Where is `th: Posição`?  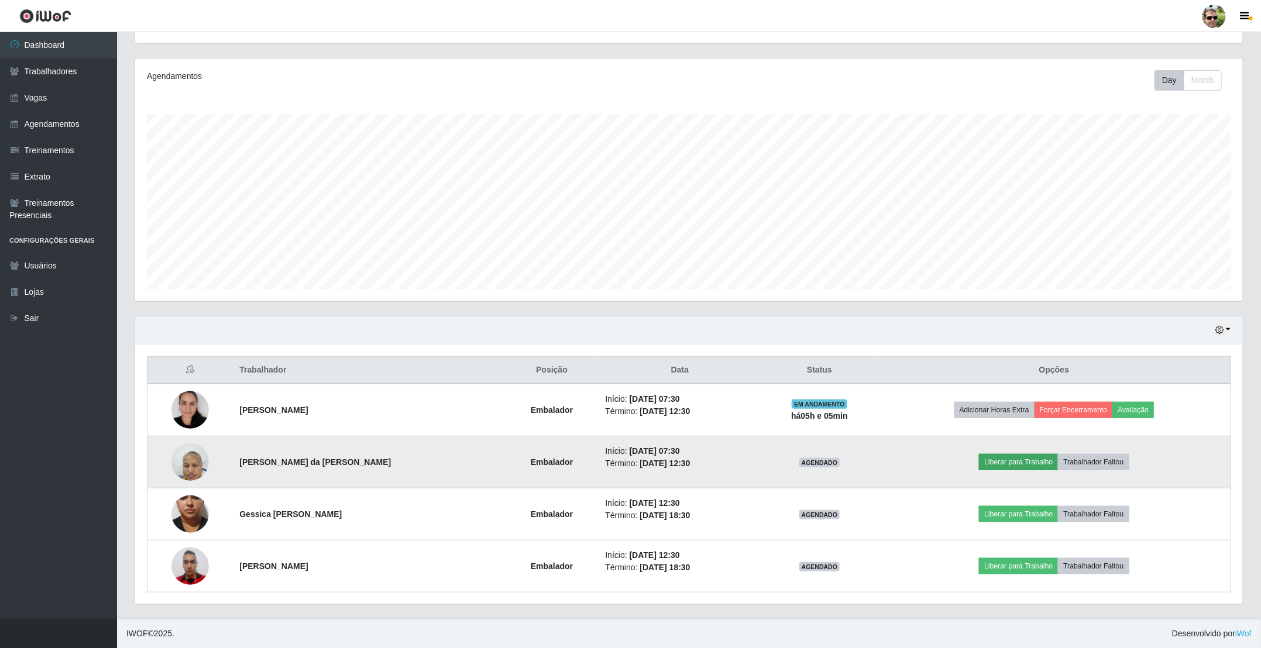 th: Posição is located at coordinates (552, 370).